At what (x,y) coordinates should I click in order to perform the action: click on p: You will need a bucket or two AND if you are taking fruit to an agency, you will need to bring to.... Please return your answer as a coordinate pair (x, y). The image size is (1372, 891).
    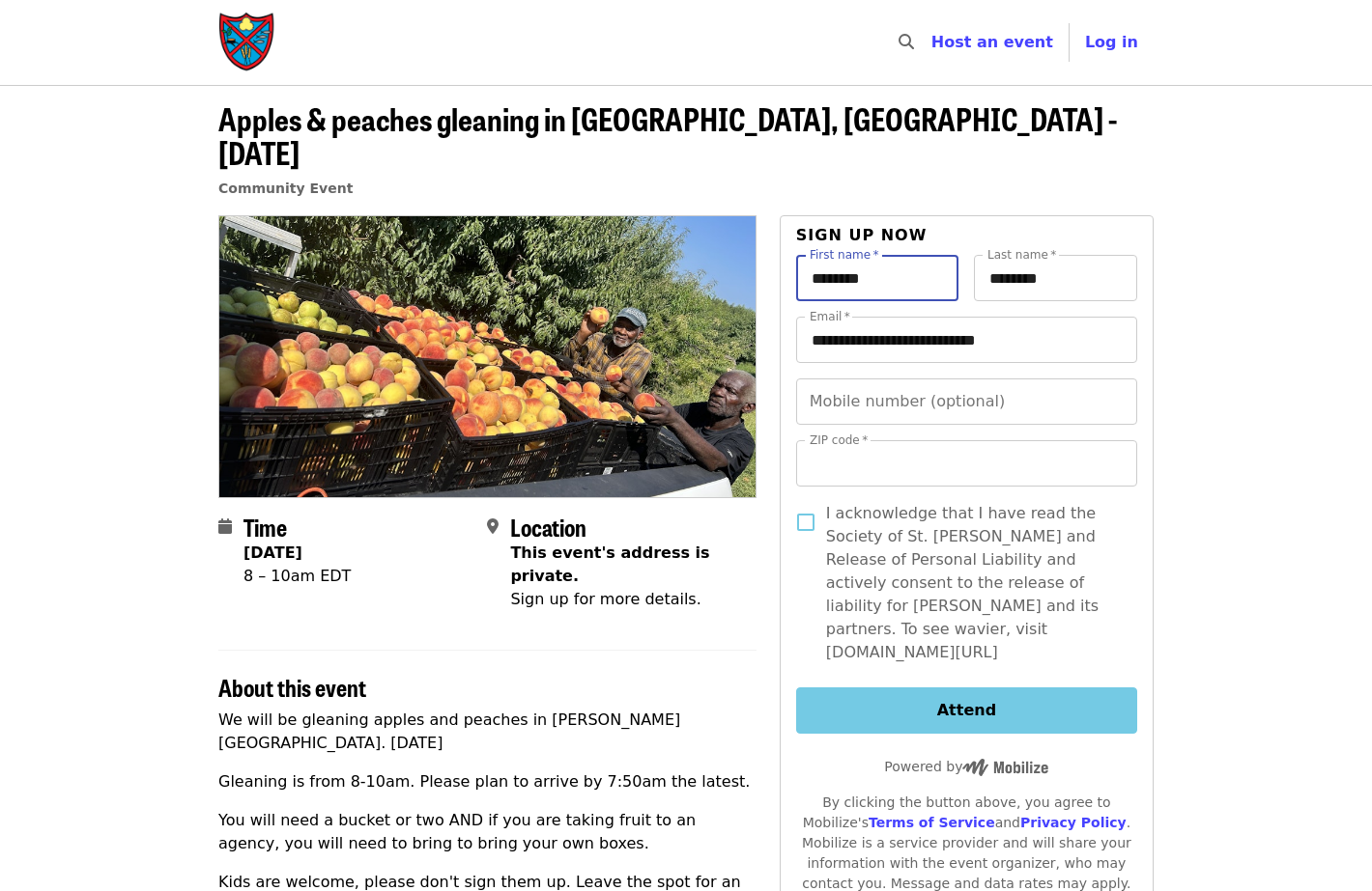
    Looking at the image, I should click on (486, 832).